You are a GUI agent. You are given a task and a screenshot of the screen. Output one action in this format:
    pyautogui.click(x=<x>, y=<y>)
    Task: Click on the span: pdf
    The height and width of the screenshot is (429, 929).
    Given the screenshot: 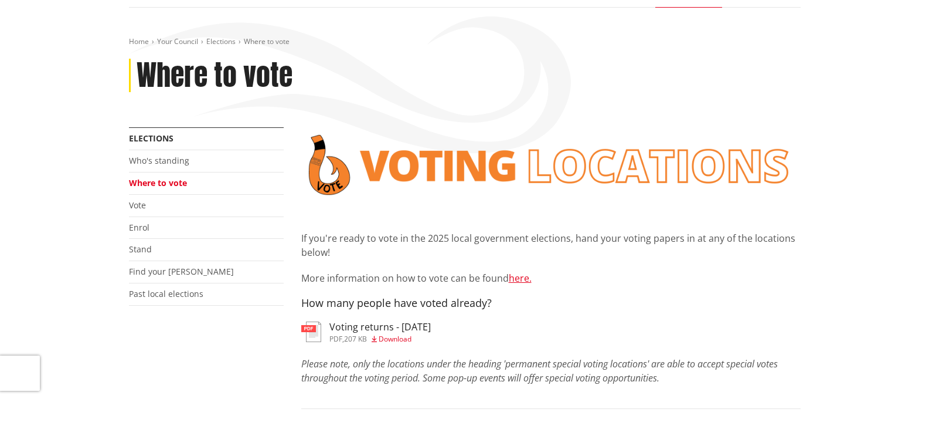 What is the action you would take?
    pyautogui.click(x=336, y=338)
    